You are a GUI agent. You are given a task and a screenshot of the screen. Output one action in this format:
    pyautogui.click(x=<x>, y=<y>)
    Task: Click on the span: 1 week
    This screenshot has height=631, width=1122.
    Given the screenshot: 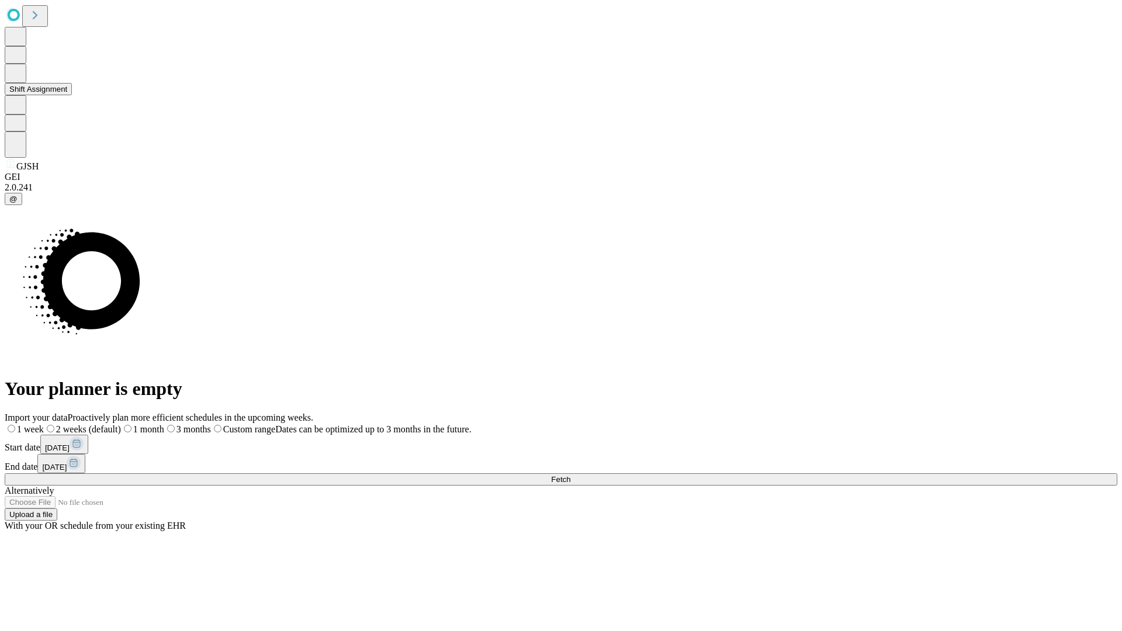 What is the action you would take?
    pyautogui.click(x=30, y=429)
    